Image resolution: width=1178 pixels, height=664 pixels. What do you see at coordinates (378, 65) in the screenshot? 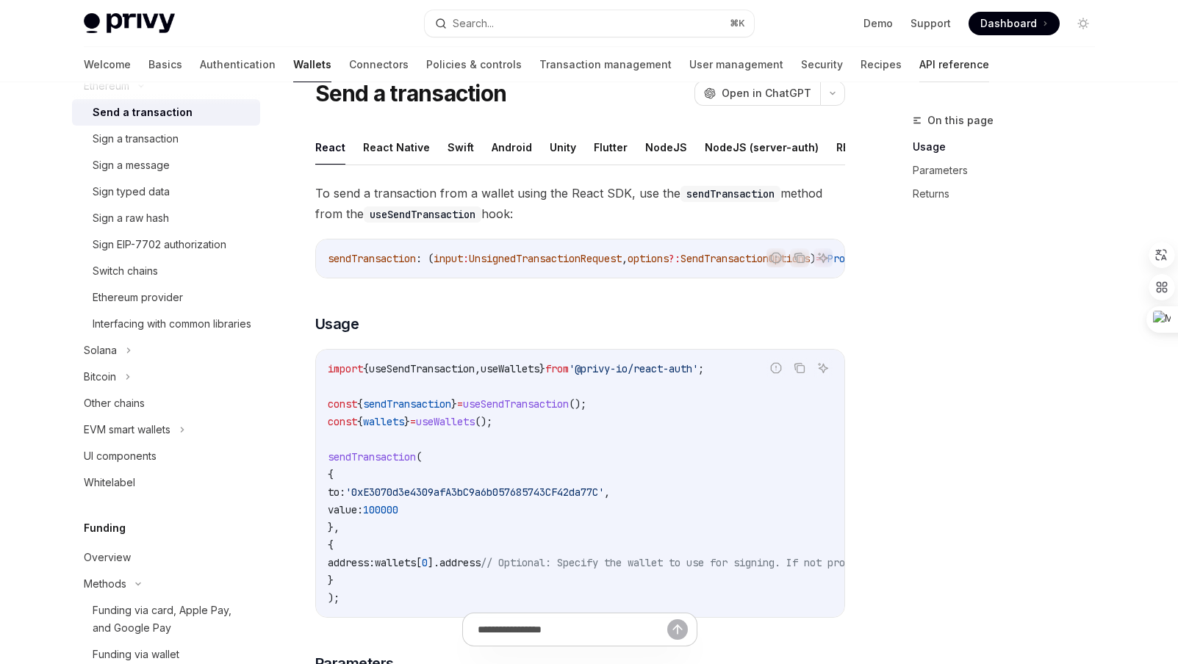
I see `a: Connectors` at bounding box center [378, 65].